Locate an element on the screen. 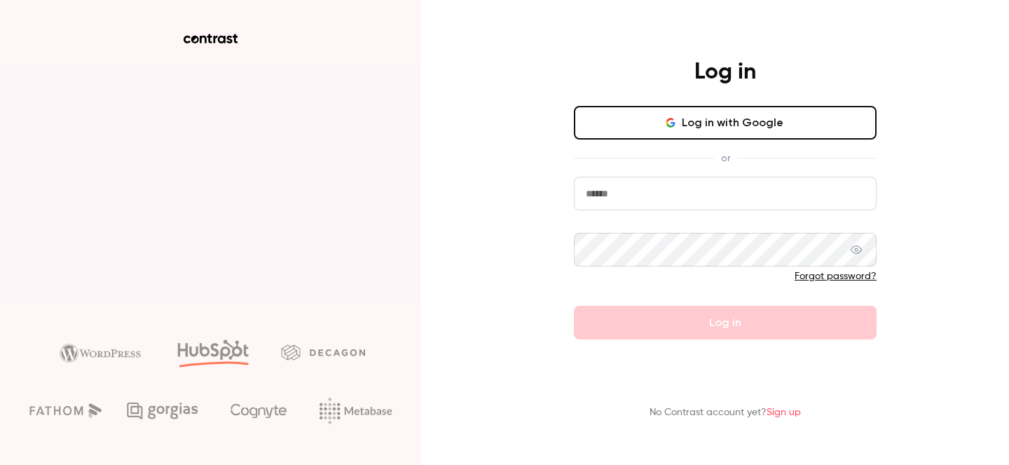 The width and height of the screenshot is (1009, 465). a: Sign up is located at coordinates (784, 412).